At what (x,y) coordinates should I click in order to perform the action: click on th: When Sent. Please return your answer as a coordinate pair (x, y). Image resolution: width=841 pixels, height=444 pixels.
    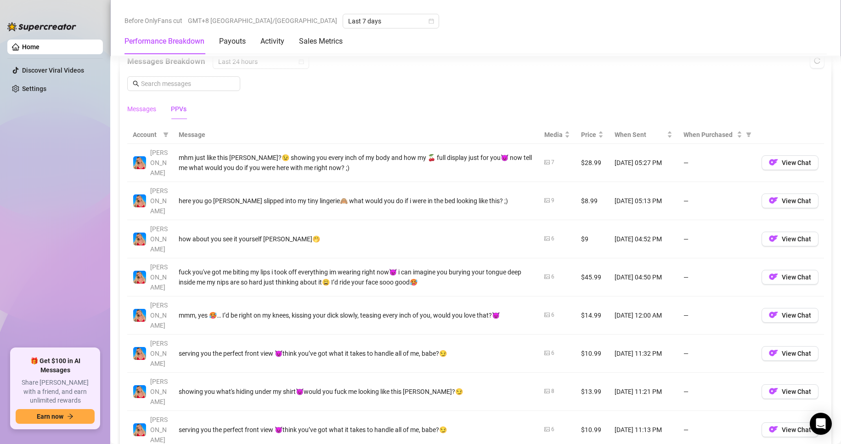
    Looking at the image, I should click on (643, 135).